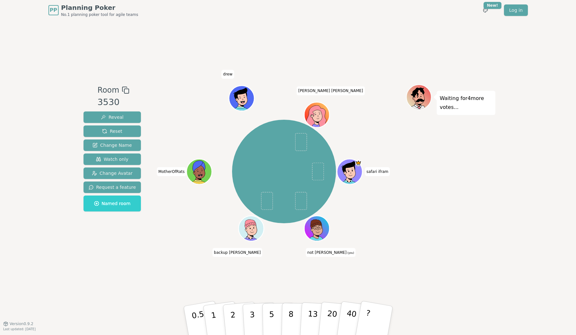  Describe the element at coordinates (112, 187) in the screenshot. I see `button: Request a feature` at that location.